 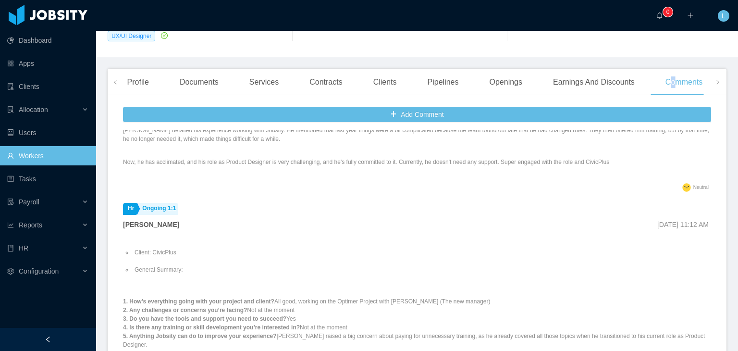 I want to click on span: Reports, so click(x=30, y=225).